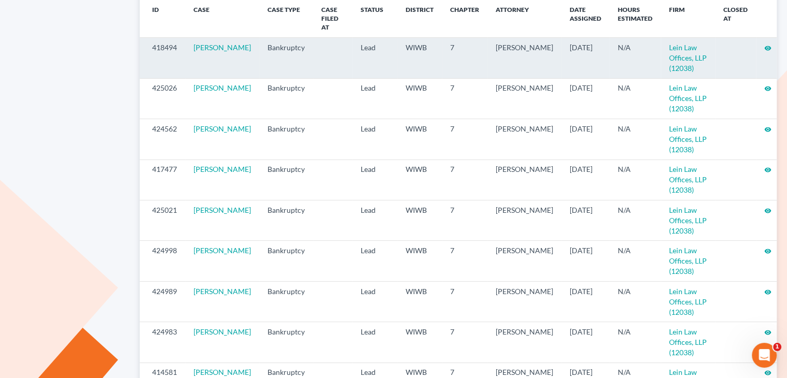  What do you see at coordinates (163, 220) in the screenshot?
I see `td: 425021` at bounding box center [163, 220].